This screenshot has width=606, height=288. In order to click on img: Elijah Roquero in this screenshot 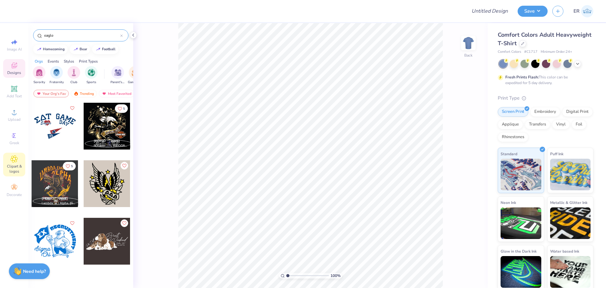, I will do `click(587, 11)`.